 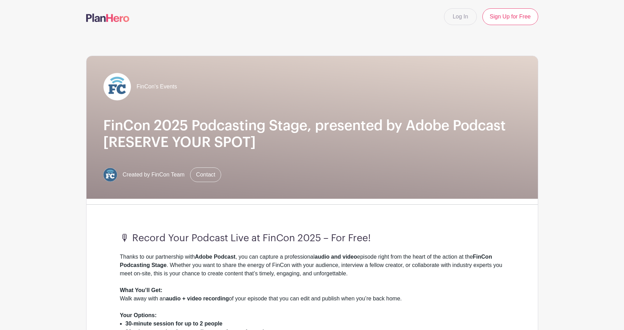 What do you see at coordinates (460, 17) in the screenshot?
I see `a: Log In` at bounding box center [460, 17].